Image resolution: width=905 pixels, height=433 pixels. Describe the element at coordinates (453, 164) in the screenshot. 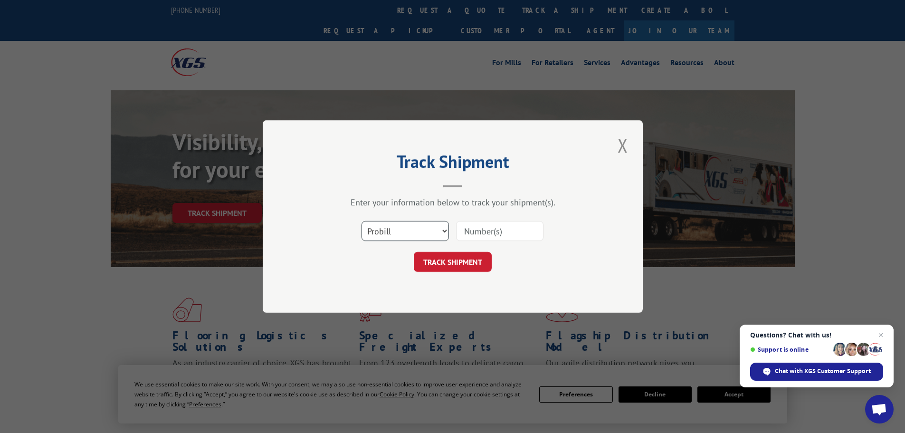

I see `h2: Track Shipment` at that location.